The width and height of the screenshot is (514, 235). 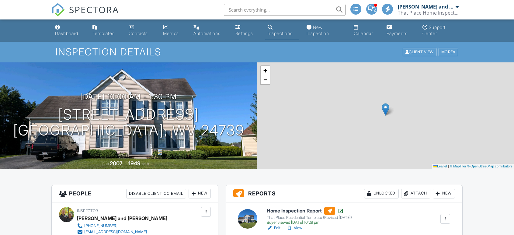 What do you see at coordinates (210, 30) in the screenshot?
I see `a: Automations (Advanced)` at bounding box center [210, 30].